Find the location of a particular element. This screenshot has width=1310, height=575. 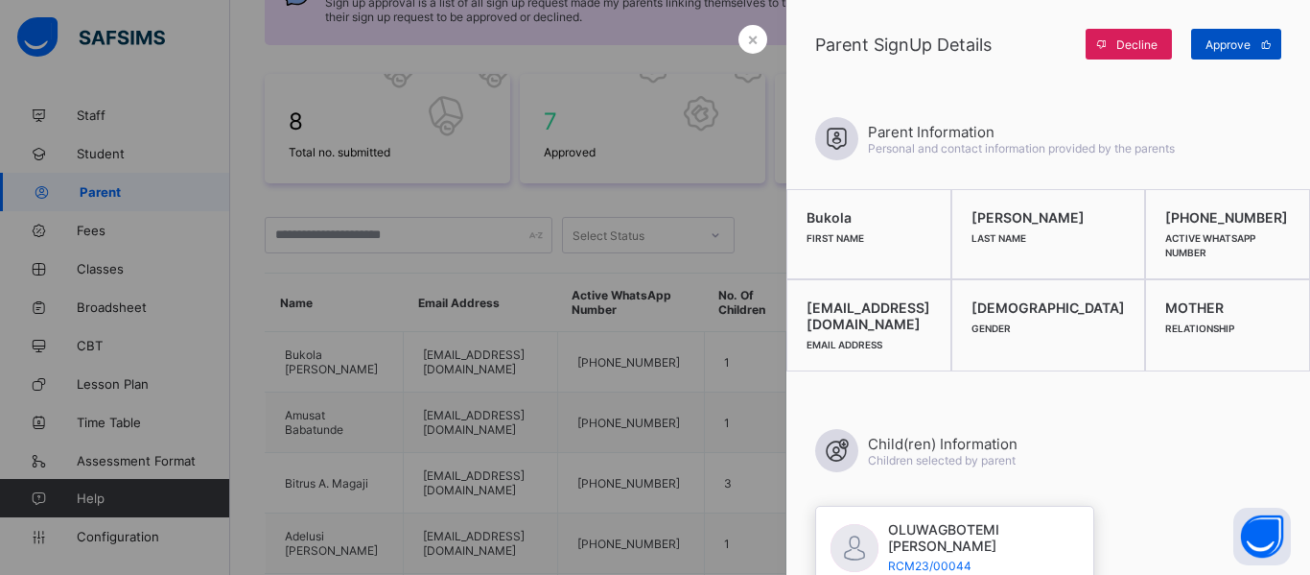

span: Personal and contact information provided by the parents is located at coordinates (1022, 148).